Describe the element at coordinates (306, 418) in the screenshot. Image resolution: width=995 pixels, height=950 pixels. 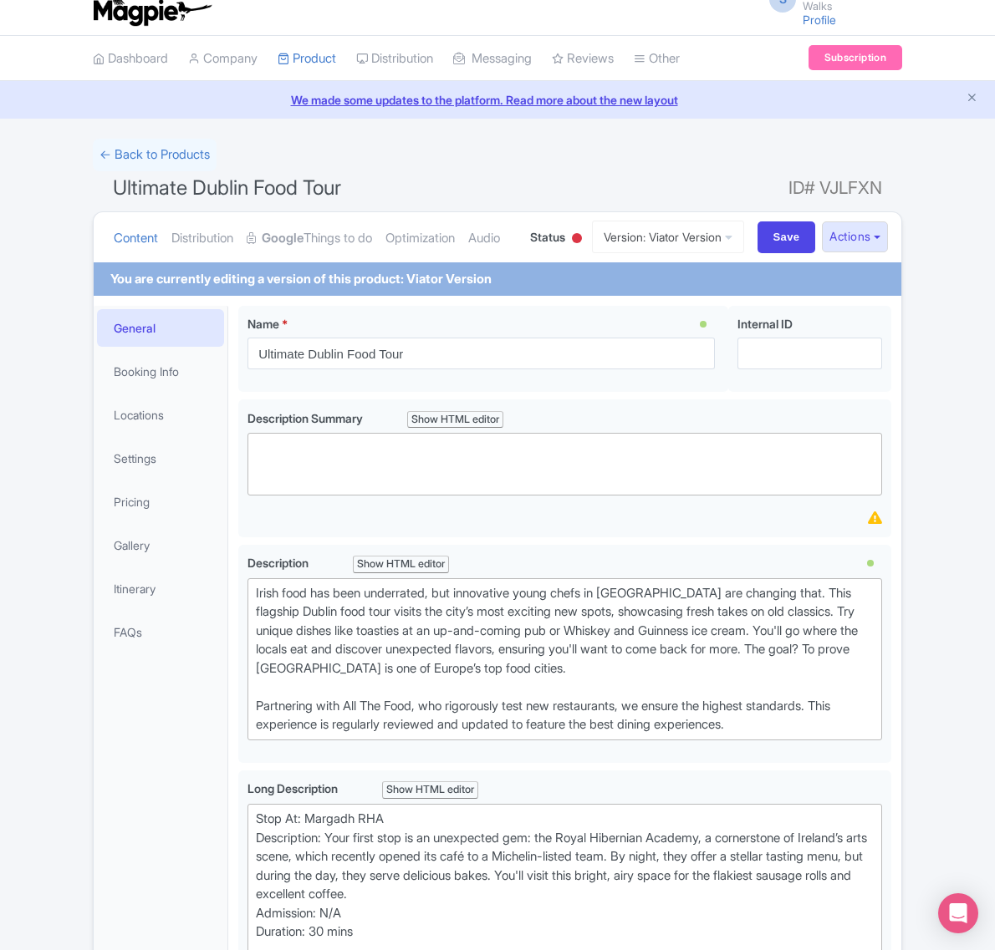
I see `span: Description Summary` at that location.